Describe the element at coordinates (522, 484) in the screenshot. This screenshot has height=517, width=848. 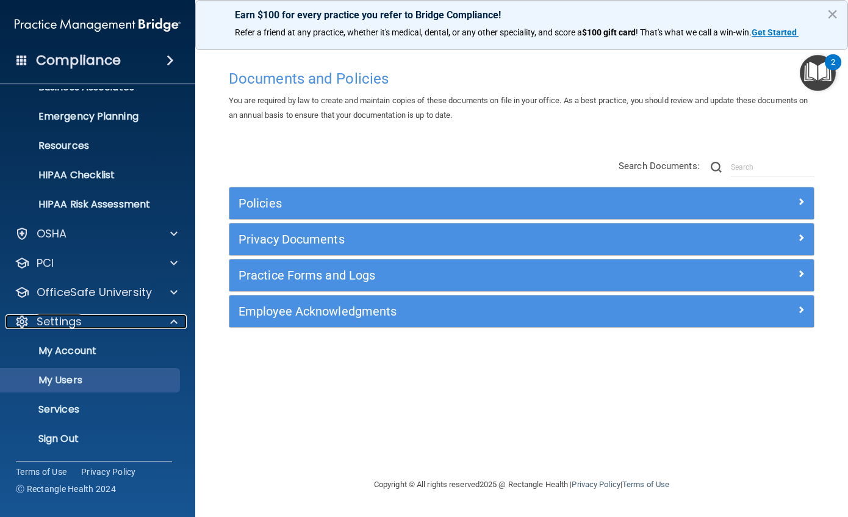
I see `div: Copyright © All rights reserved 2025 @ Rectangle Health | |` at that location.